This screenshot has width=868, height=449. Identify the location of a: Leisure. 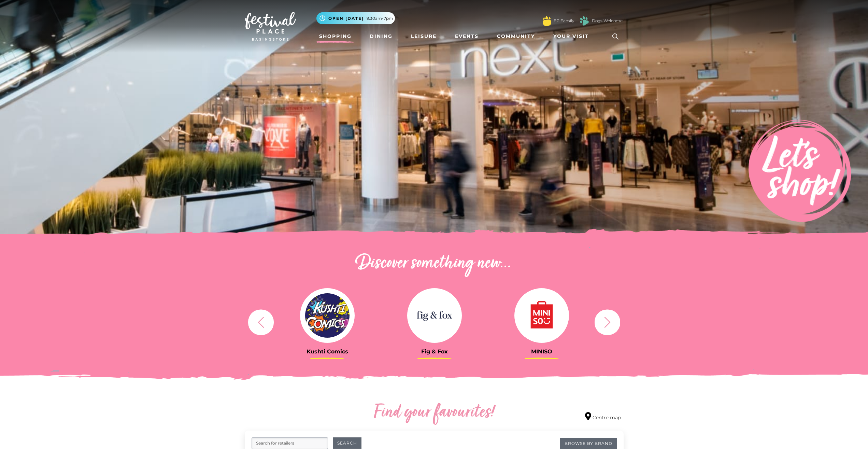
(423, 36).